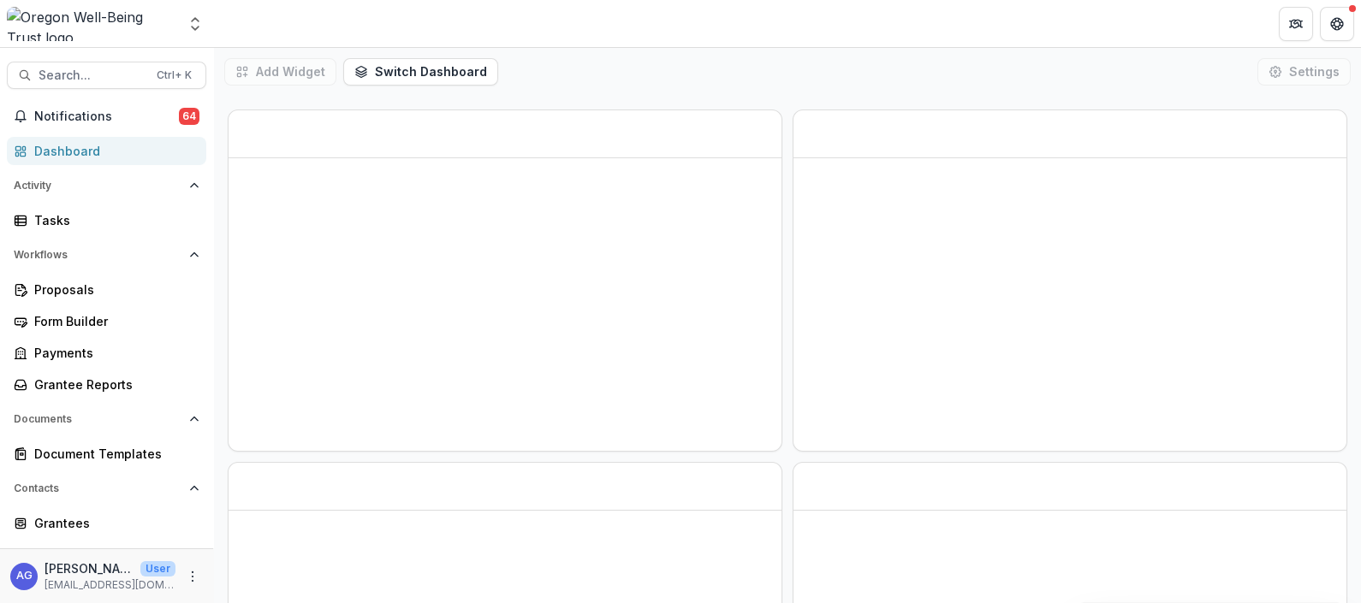 Image resolution: width=1361 pixels, height=603 pixels. What do you see at coordinates (24, 576) in the screenshot?
I see `div: Asta Garmon` at bounding box center [24, 576].